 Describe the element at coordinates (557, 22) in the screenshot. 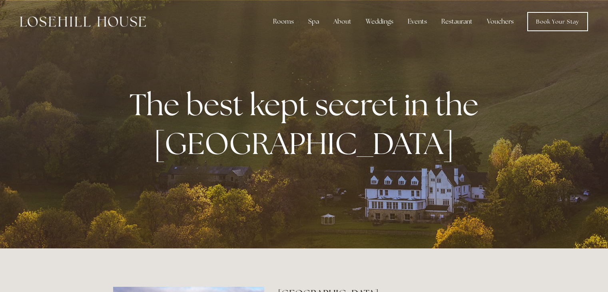

I see `a: Book Your Stay` at that location.